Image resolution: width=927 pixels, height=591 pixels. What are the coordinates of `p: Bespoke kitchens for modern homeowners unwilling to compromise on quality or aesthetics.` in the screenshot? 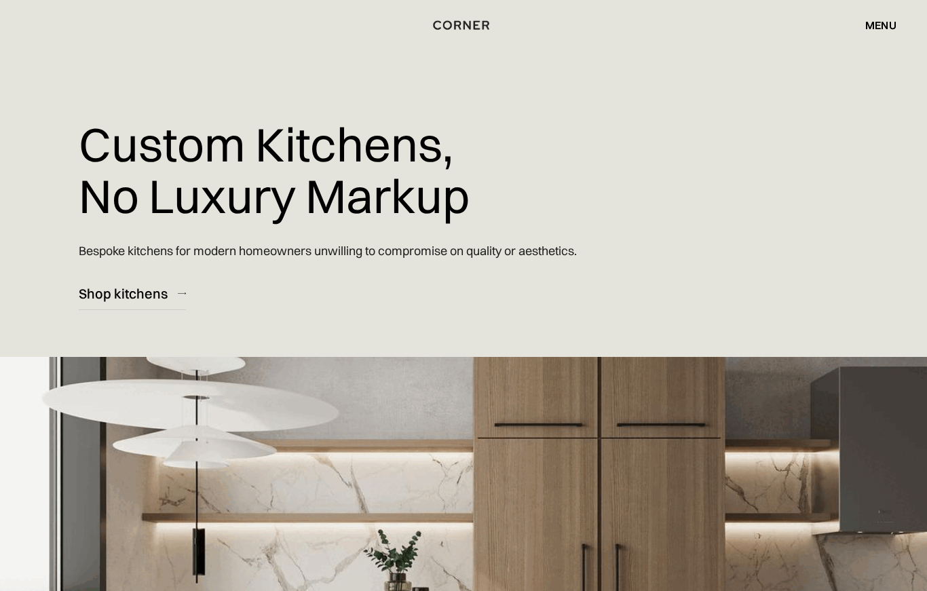 It's located at (328, 250).